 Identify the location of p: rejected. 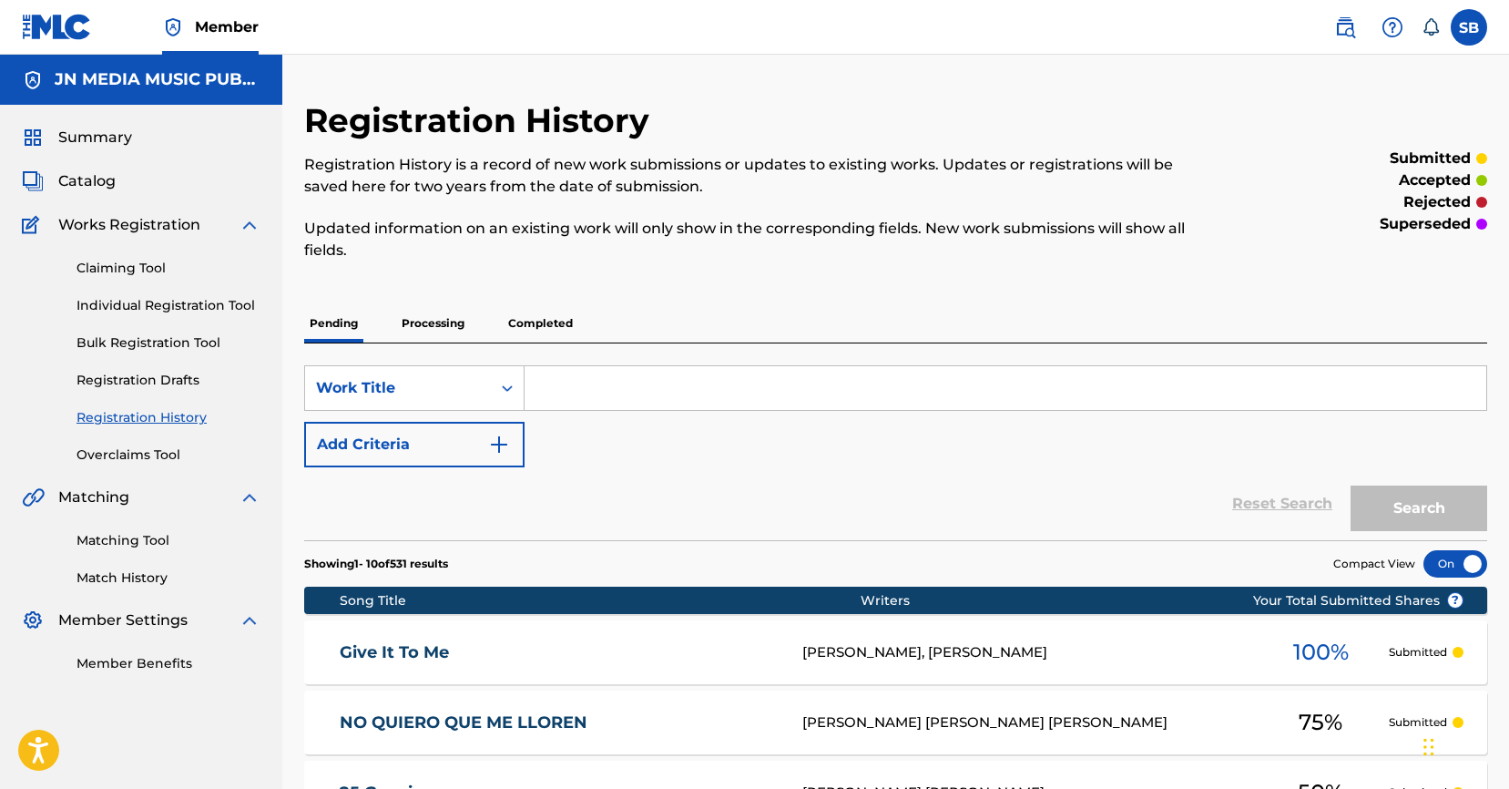
(1437, 202).